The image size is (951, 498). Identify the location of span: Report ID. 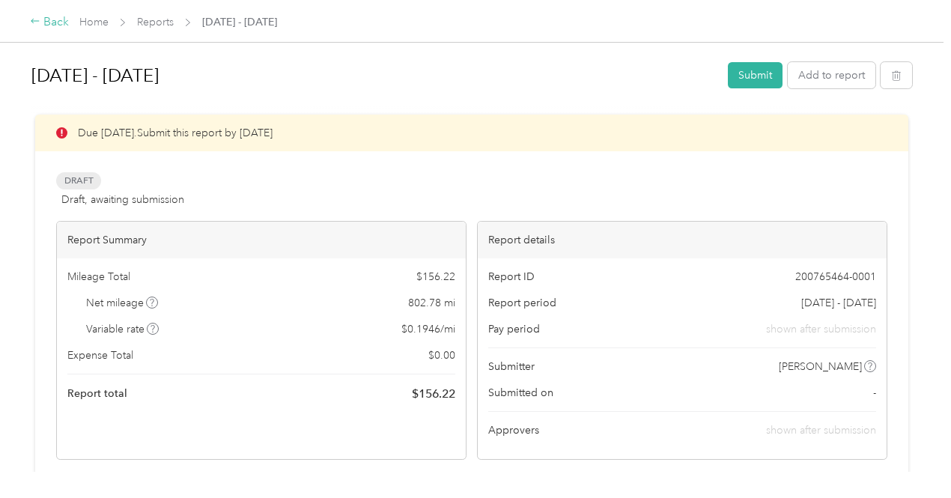
(511, 276).